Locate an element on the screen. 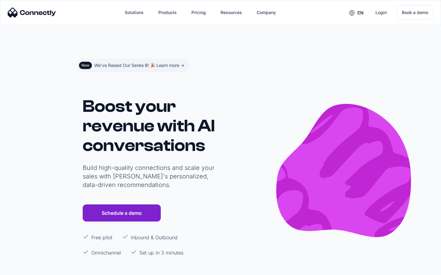 Image resolution: width=441 pixels, height=275 pixels. div: Login is located at coordinates (381, 13).